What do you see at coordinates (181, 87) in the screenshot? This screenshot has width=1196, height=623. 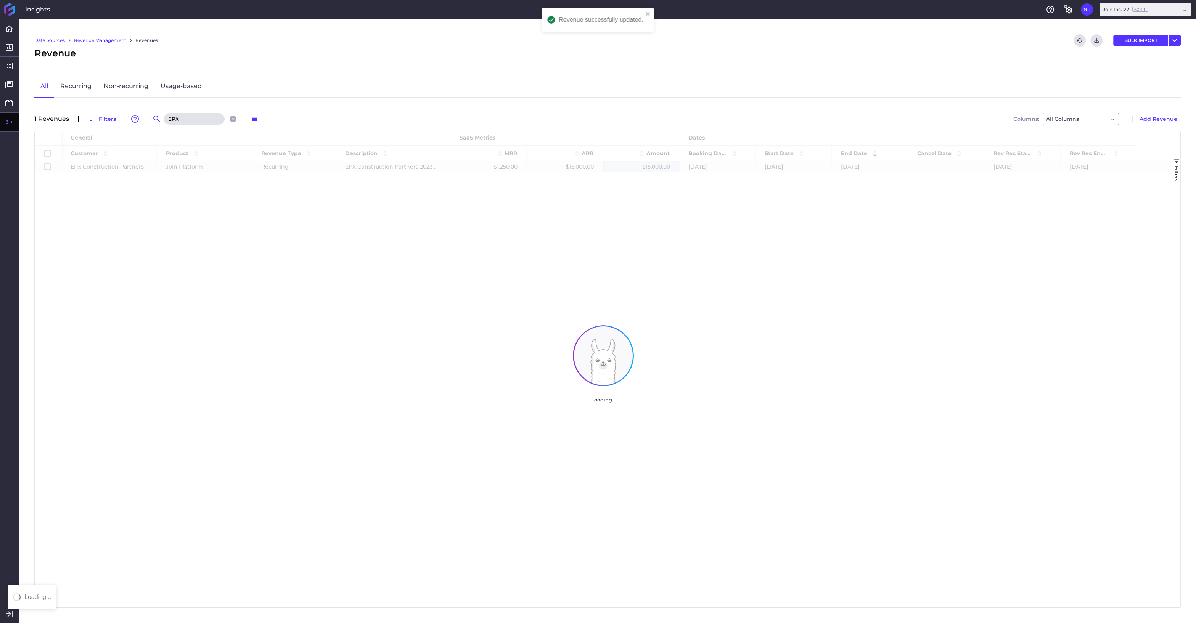 I see `a: Usage-based` at bounding box center [181, 87].